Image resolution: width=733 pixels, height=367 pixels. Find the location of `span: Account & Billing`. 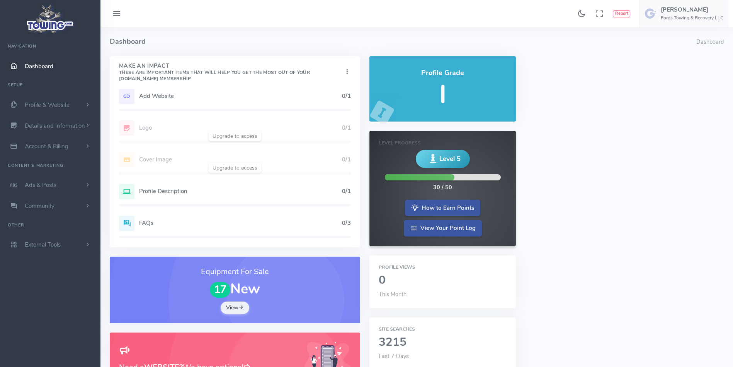

span: Account & Billing is located at coordinates (46, 146).